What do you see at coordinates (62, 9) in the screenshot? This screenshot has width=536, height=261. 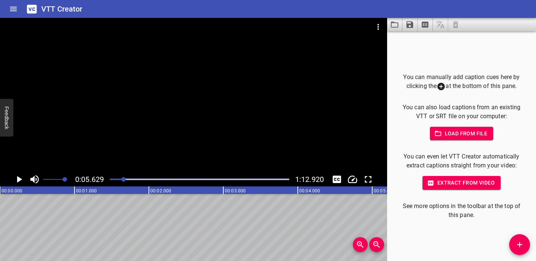 I see `h6: VTT Creator` at bounding box center [62, 9].